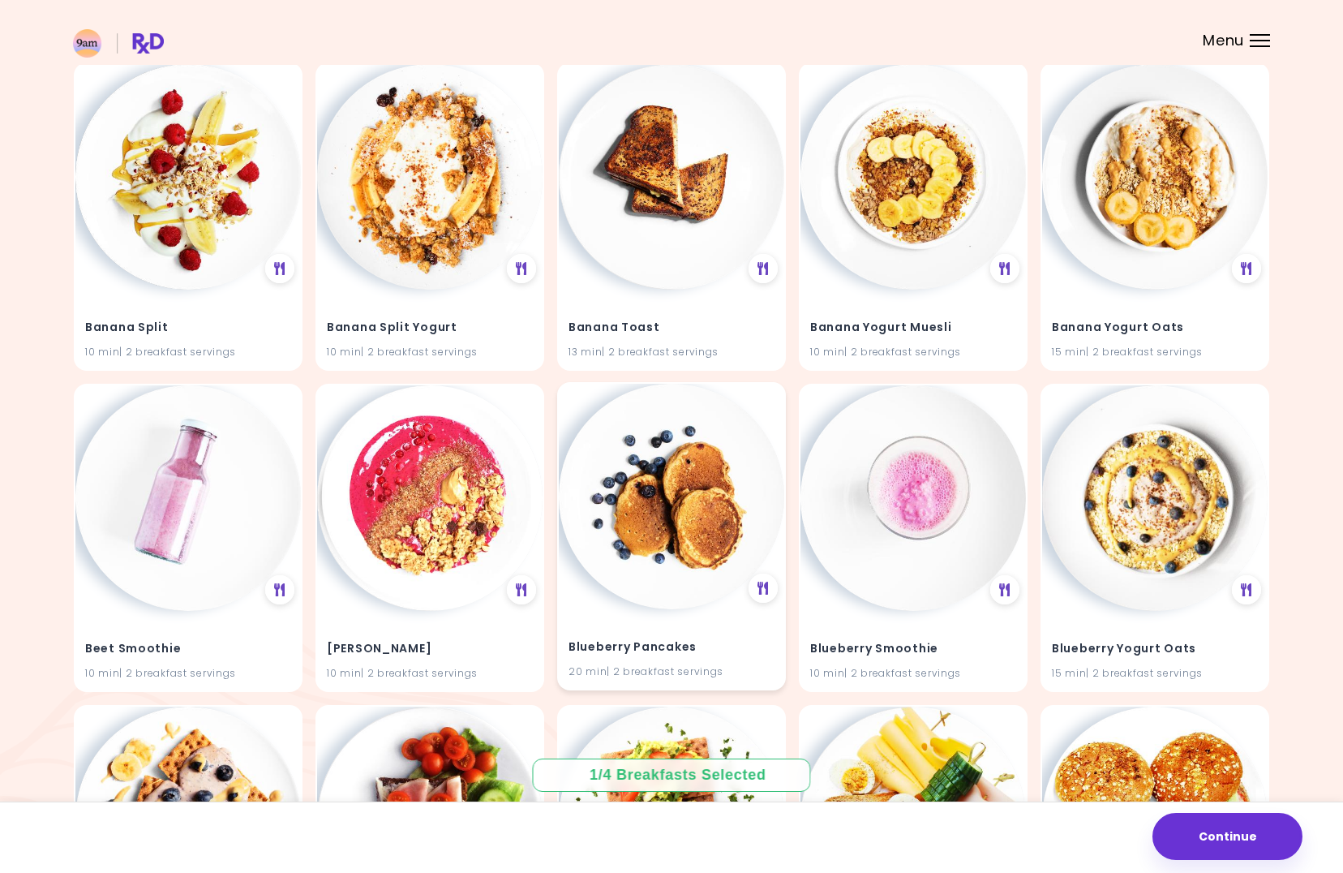 The width and height of the screenshot is (1343, 873). I want to click on h4: Blueberry Yogurt Oats, so click(1155, 649).